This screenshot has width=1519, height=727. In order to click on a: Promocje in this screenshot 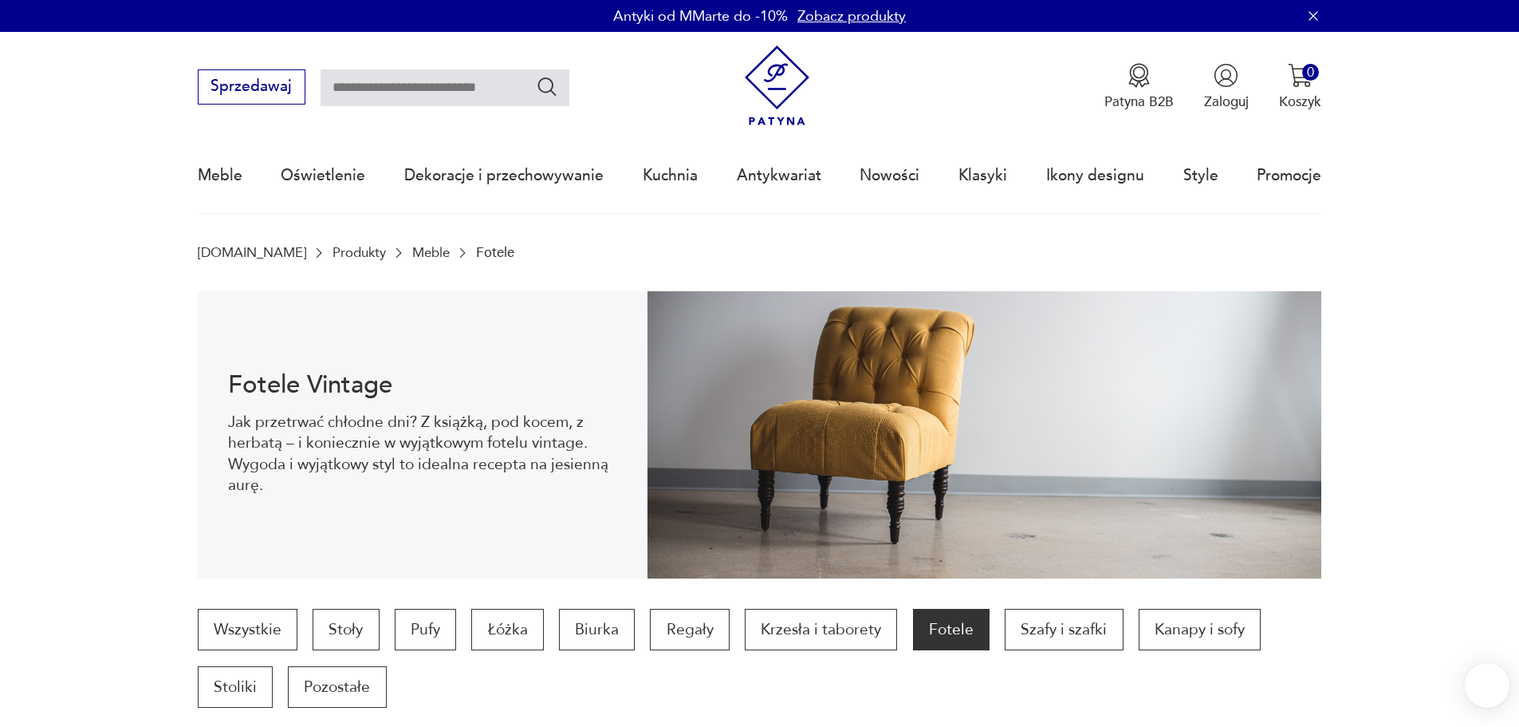, I will do `click(1289, 175)`.